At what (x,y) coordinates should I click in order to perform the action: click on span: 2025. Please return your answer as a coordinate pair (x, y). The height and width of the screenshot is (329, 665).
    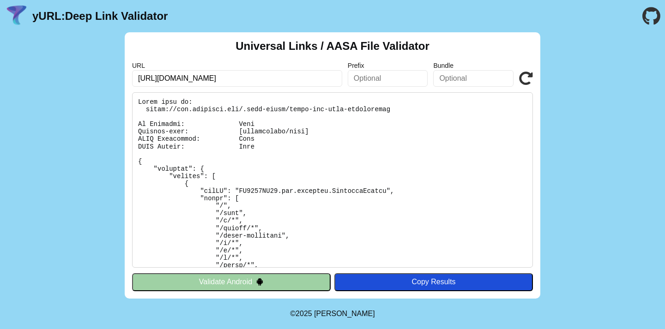
    Looking at the image, I should click on (304, 314).